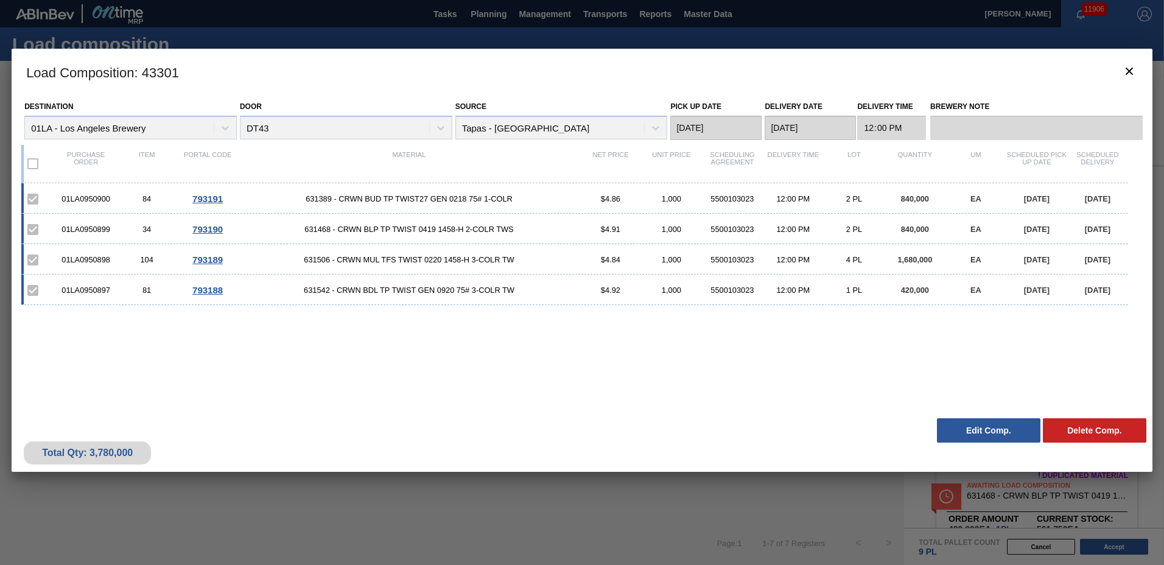 This screenshot has width=1164, height=565. I want to click on h3: Load Composition : 43301, so click(582, 72).